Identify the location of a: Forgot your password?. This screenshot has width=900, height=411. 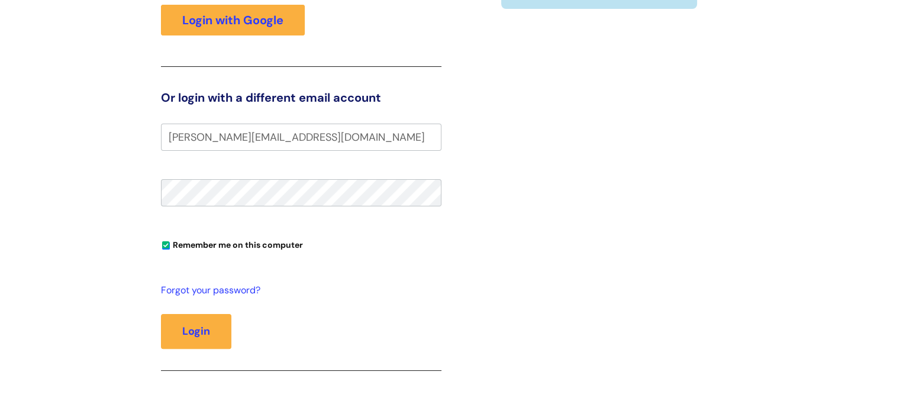
(298, 290).